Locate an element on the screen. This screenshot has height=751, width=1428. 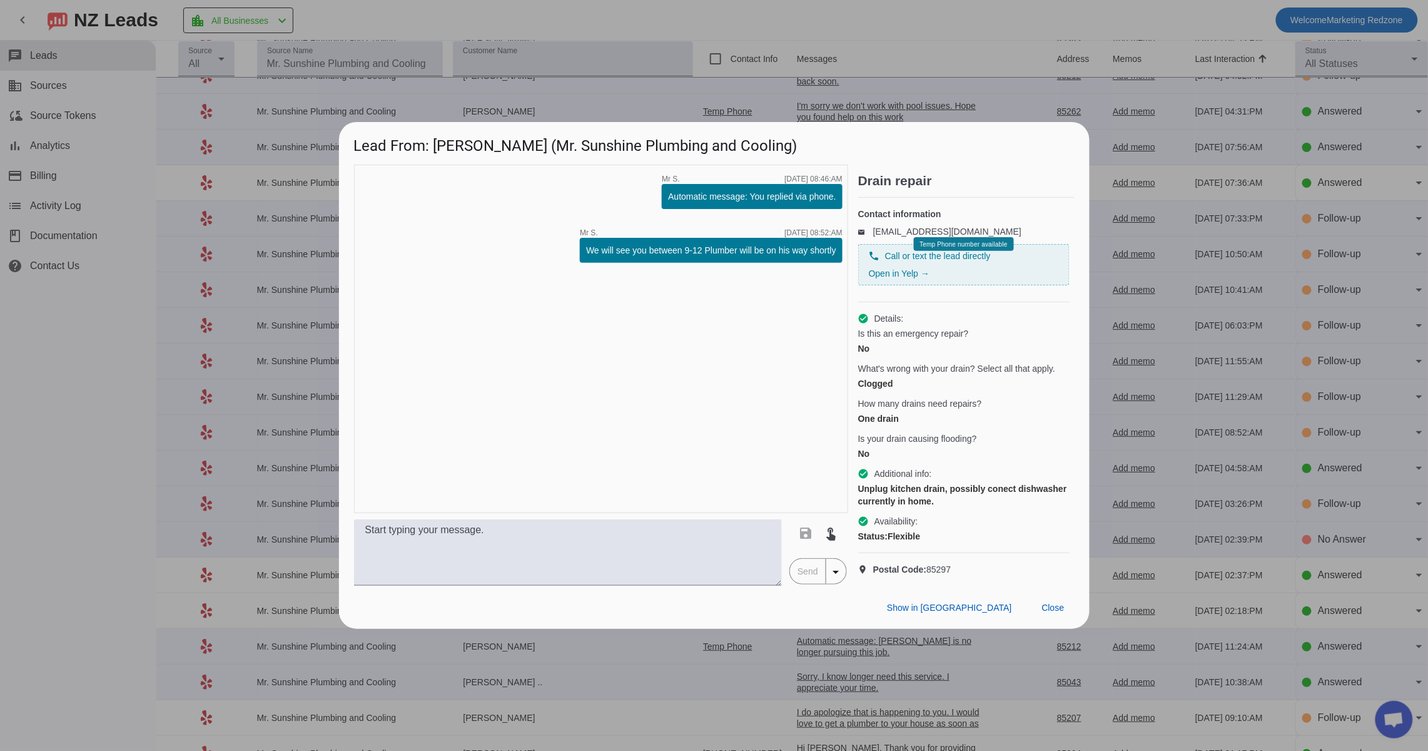
a: Open in Yelp → is located at coordinates (899, 273).